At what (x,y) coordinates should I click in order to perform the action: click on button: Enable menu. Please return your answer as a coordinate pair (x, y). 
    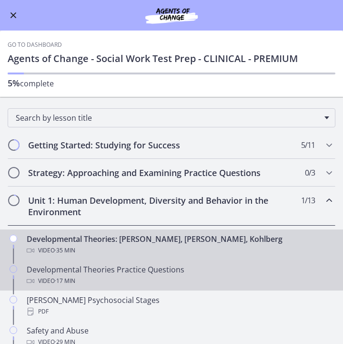
    Looking at the image, I should click on (13, 15).